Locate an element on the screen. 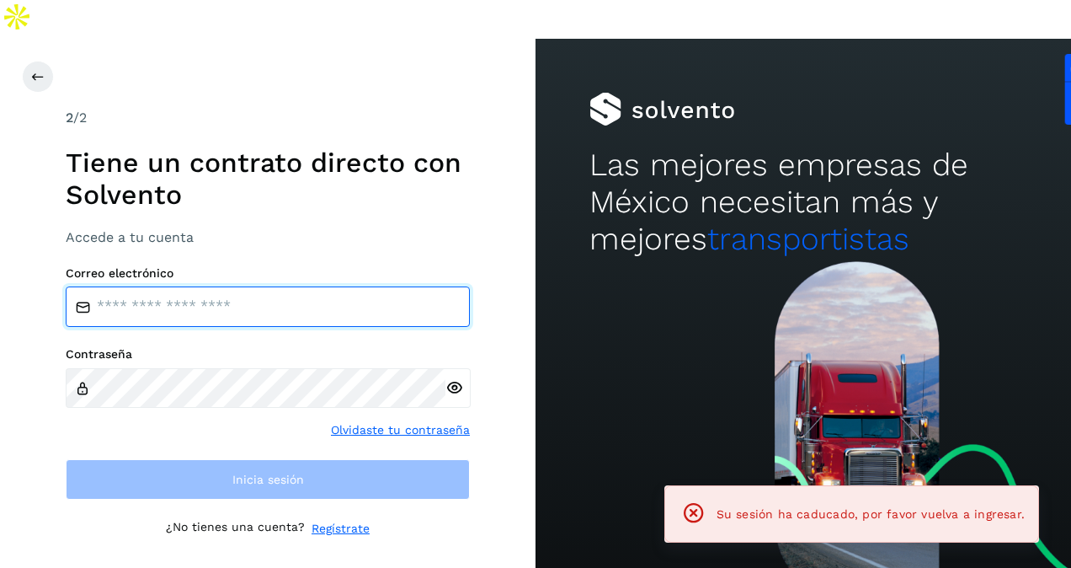 This screenshot has height=568, width=1071. label: Correo electrónico is located at coordinates (268, 273).